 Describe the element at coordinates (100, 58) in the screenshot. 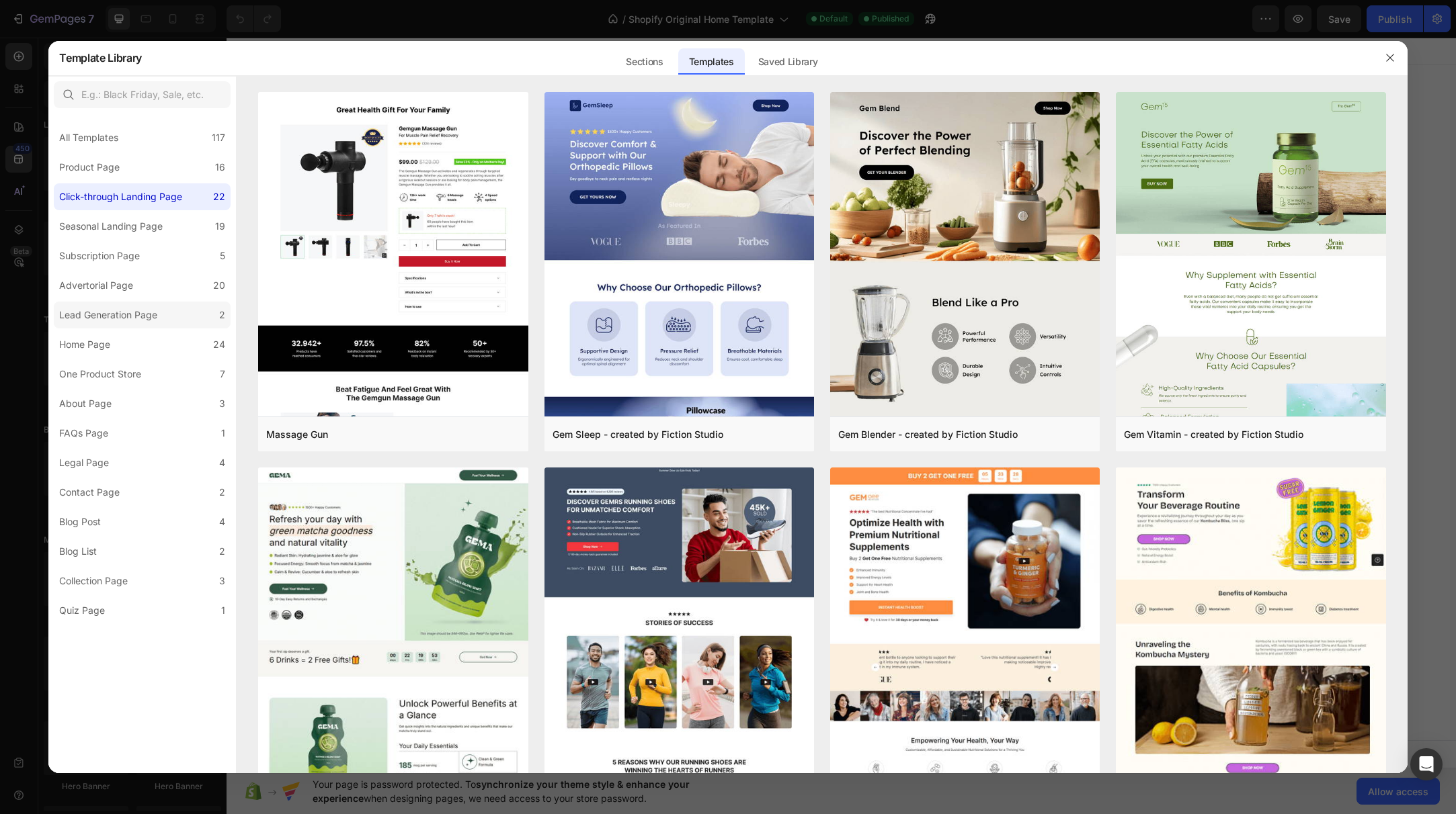

I see `h2: Template Library` at that location.